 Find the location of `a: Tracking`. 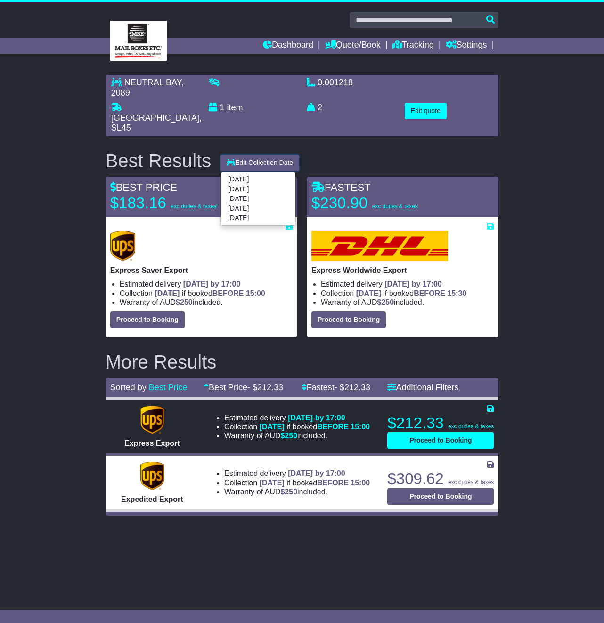

a: Tracking is located at coordinates (413, 46).